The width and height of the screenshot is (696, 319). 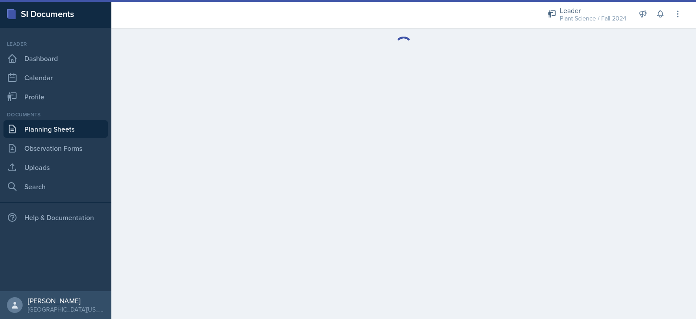 I want to click on a: Uploads, so click(x=56, y=167).